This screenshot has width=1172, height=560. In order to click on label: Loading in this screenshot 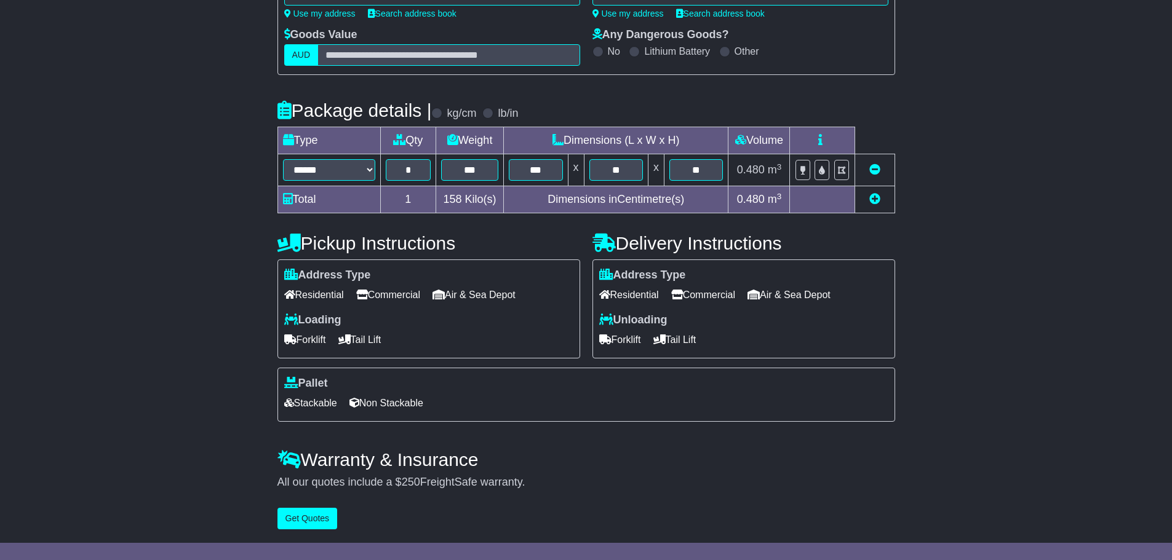, I will do `click(312, 320)`.